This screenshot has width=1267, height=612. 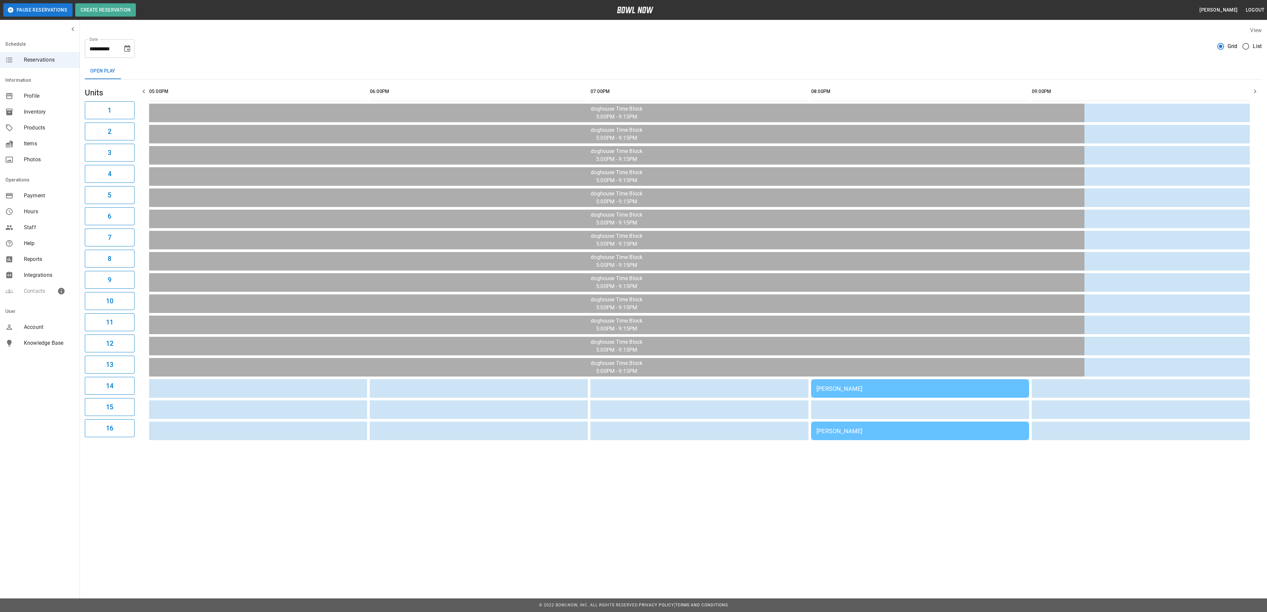 I want to click on label: View, so click(x=1256, y=30).